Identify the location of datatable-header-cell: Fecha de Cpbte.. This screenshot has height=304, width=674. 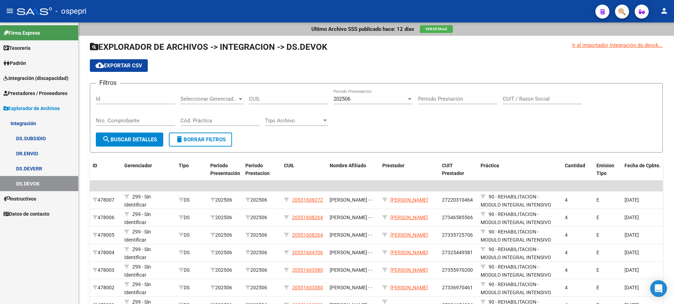
(646, 170).